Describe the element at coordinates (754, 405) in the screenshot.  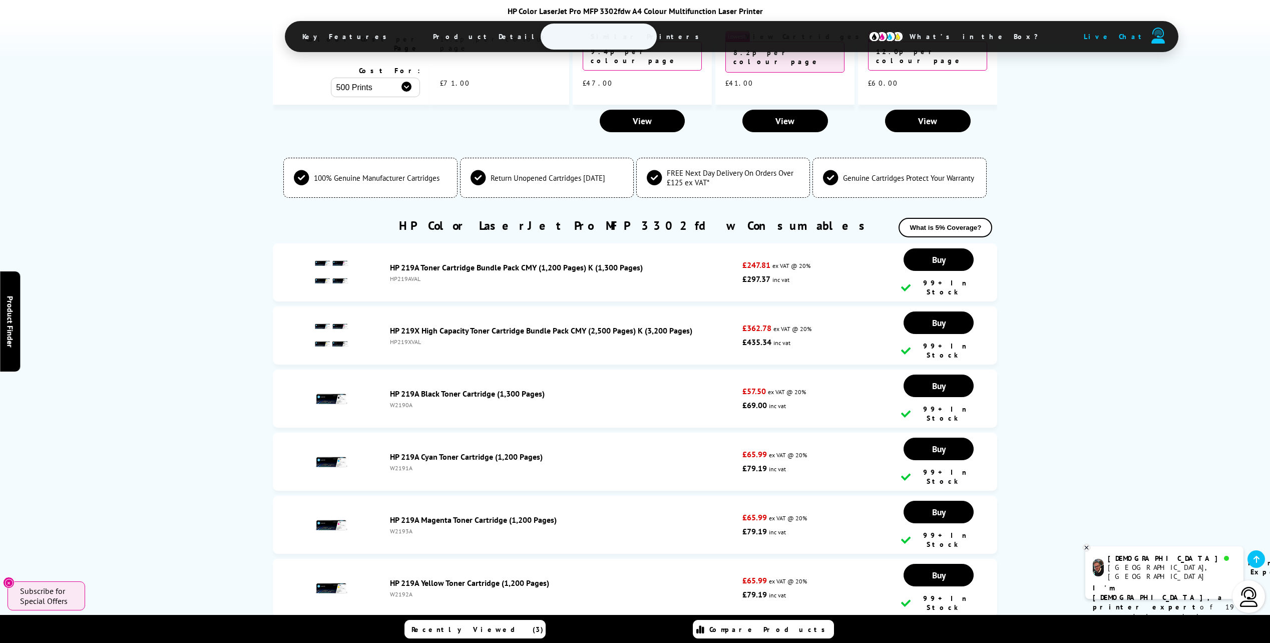
I see `strong: £69.00` at that location.